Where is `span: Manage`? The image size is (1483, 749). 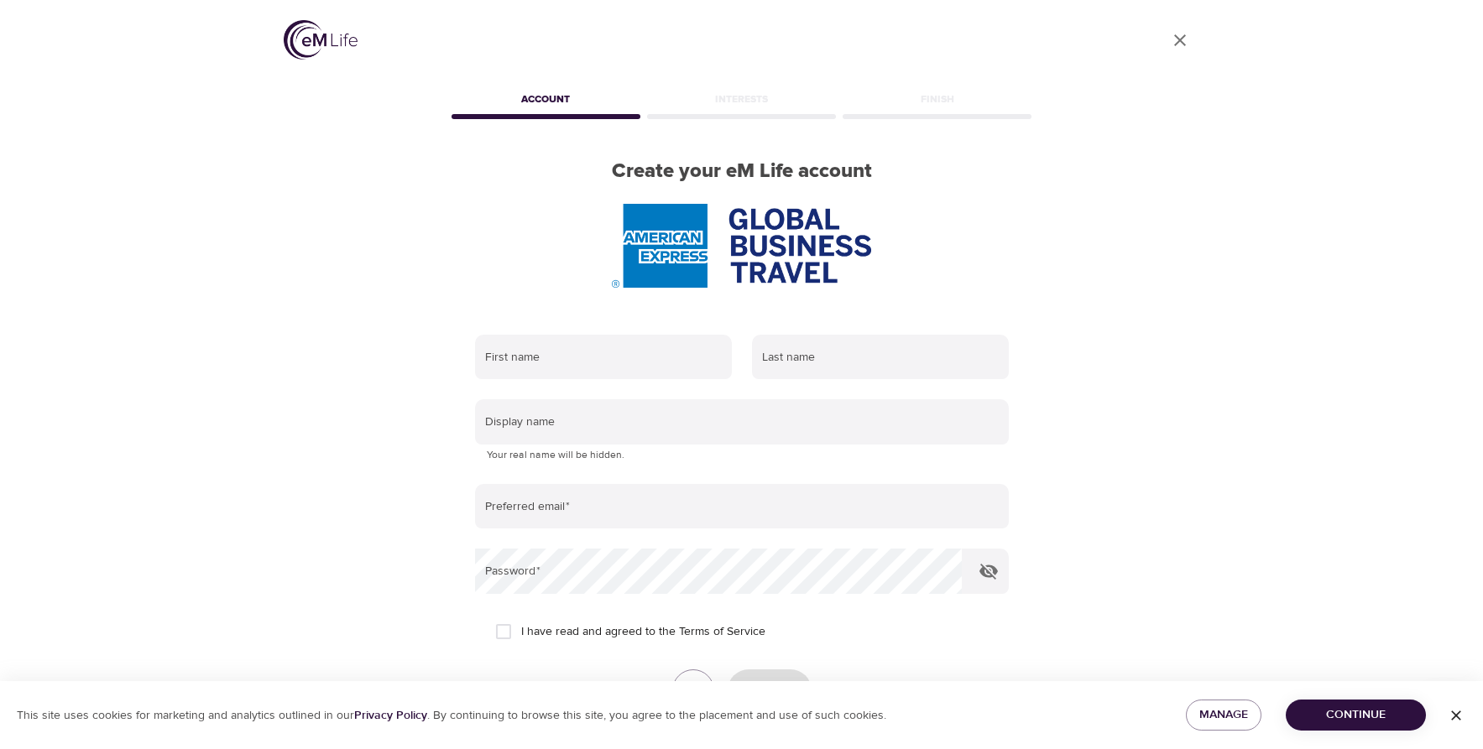 span: Manage is located at coordinates (1223, 715).